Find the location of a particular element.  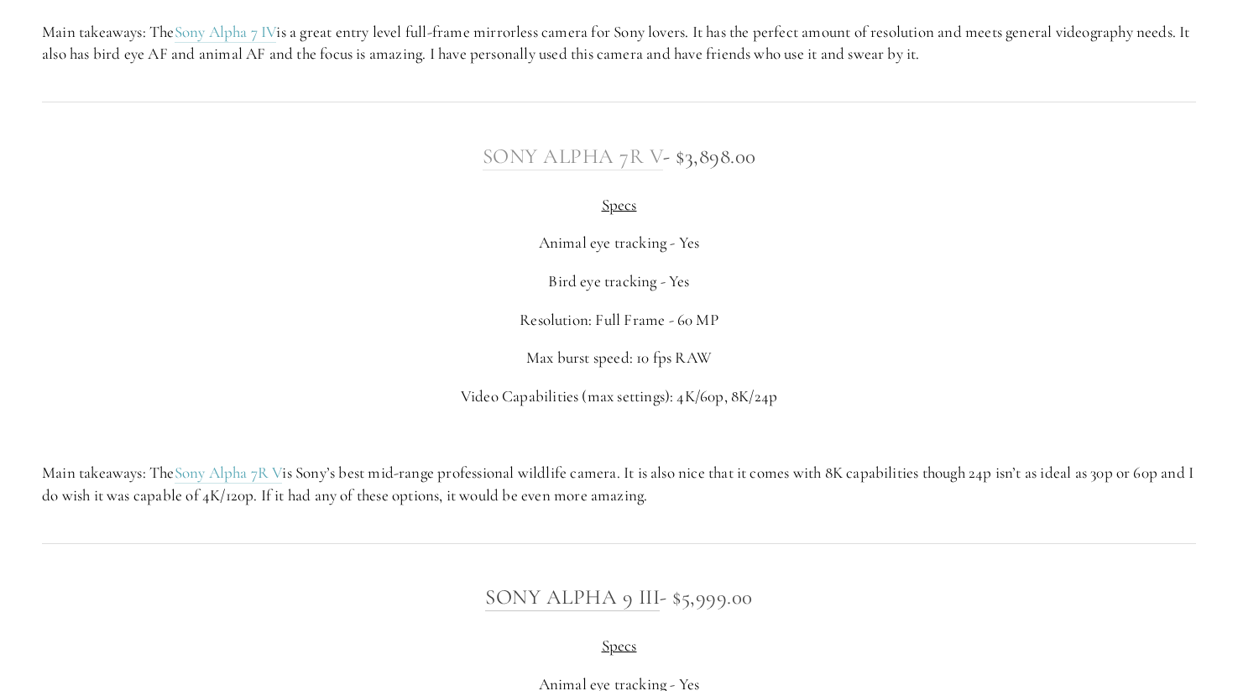

p: Max burst speed: 10 fps RAW is located at coordinates (619, 358).